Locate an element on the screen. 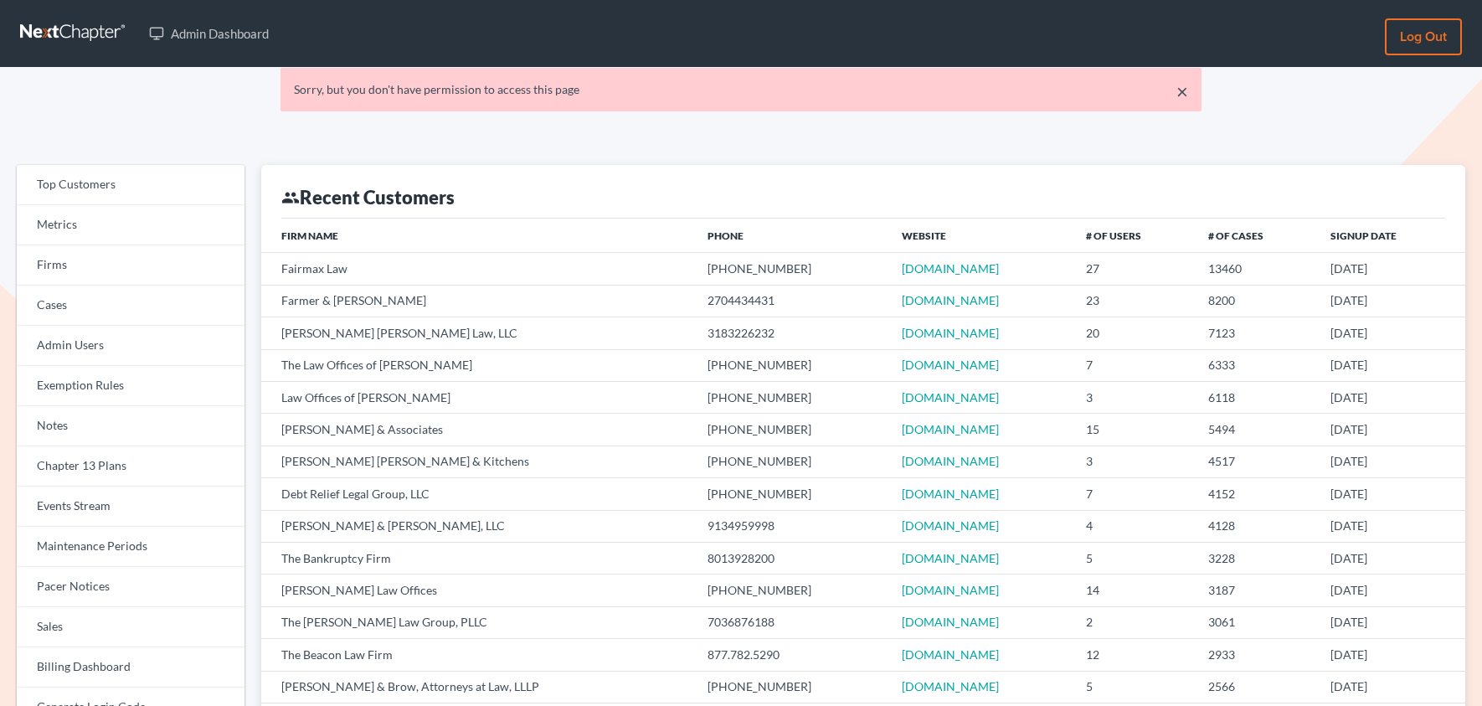  th: Website is located at coordinates (981, 235).